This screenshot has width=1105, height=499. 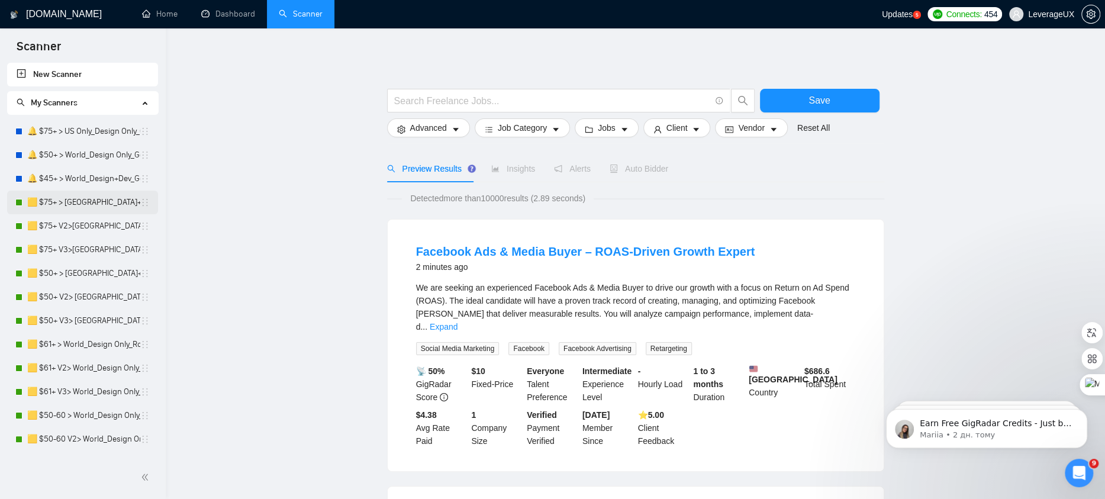 I want to click on a: 🟨 $61+ V3> World_Design Only_Roman-UX/UI_General, so click(x=83, y=392).